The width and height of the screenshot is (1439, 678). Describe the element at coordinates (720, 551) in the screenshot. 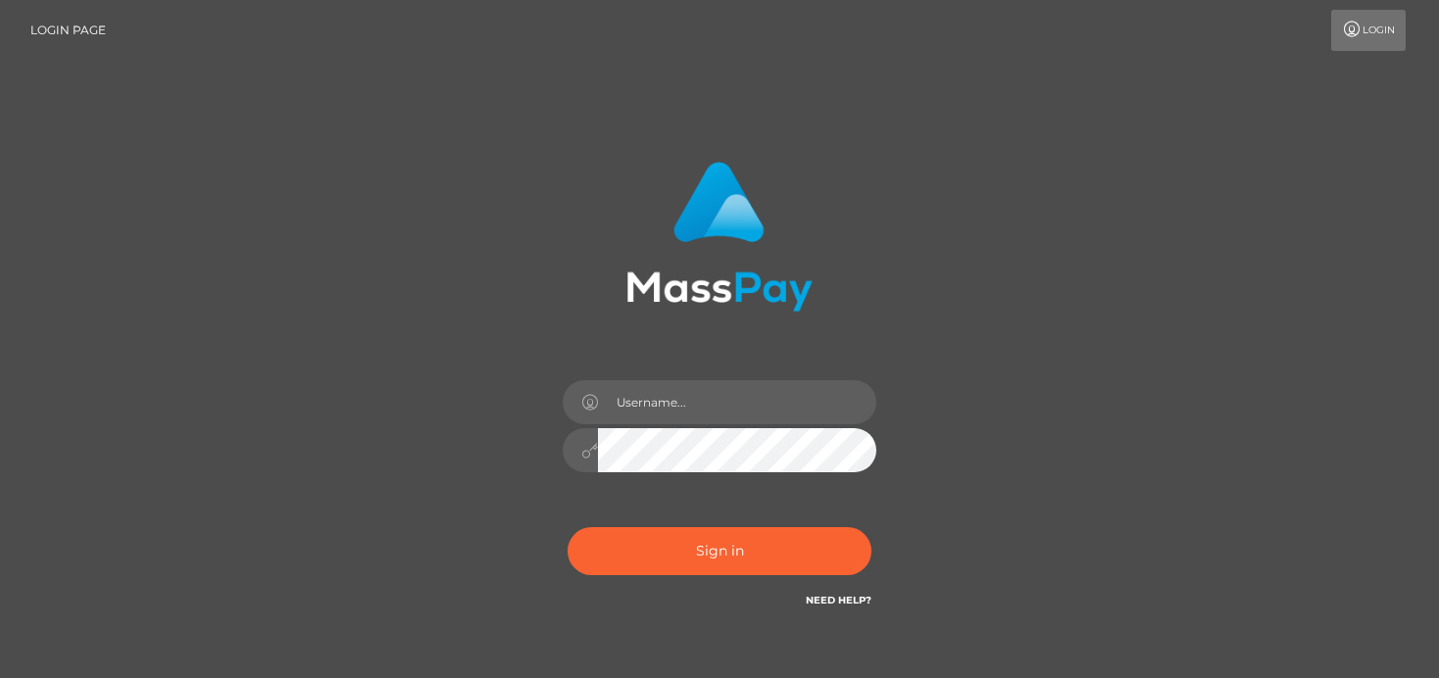

I see `button: Sign in` at that location.